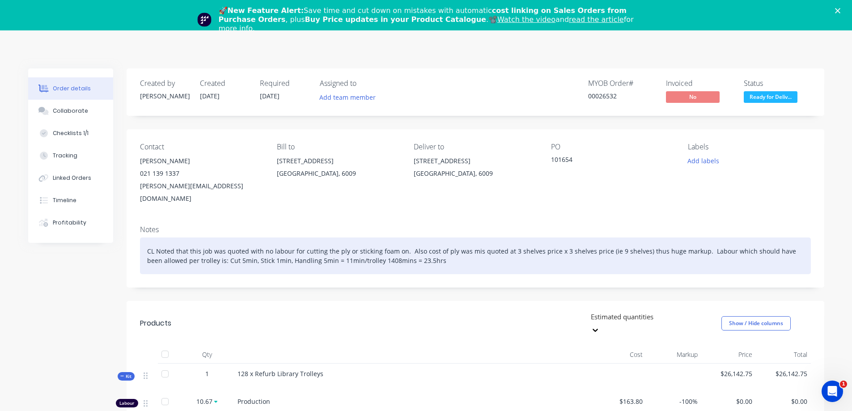 This screenshot has height=411, width=852. I want to click on span: $163.80, so click(619, 401).